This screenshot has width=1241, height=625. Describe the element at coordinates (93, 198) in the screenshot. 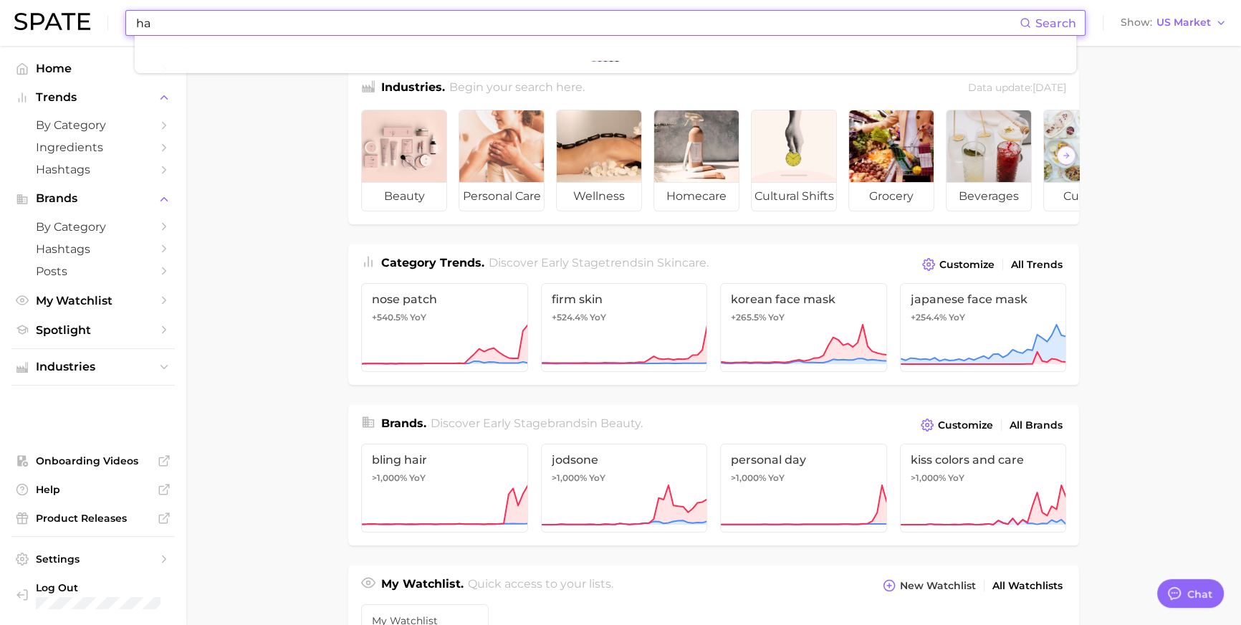

I see `span: Brands` at that location.